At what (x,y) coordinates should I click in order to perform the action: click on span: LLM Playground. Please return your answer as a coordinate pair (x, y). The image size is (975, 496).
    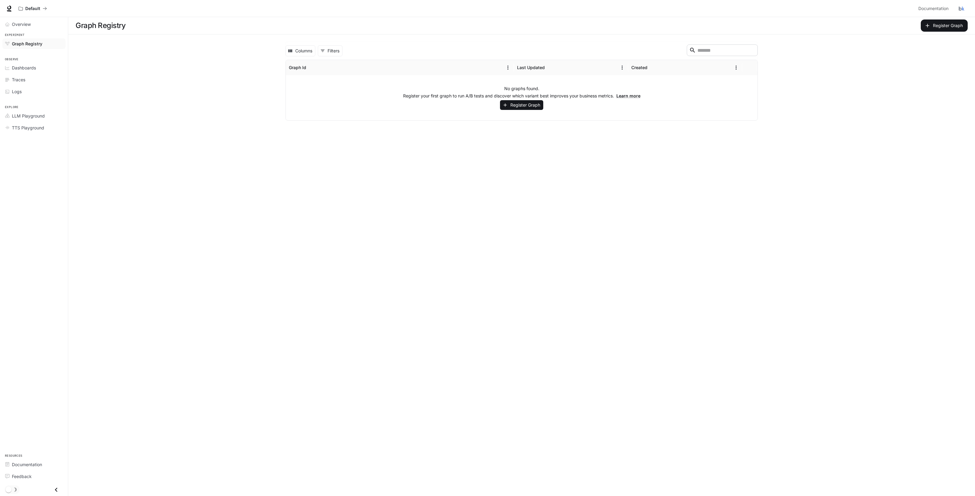
    Looking at the image, I should click on (28, 116).